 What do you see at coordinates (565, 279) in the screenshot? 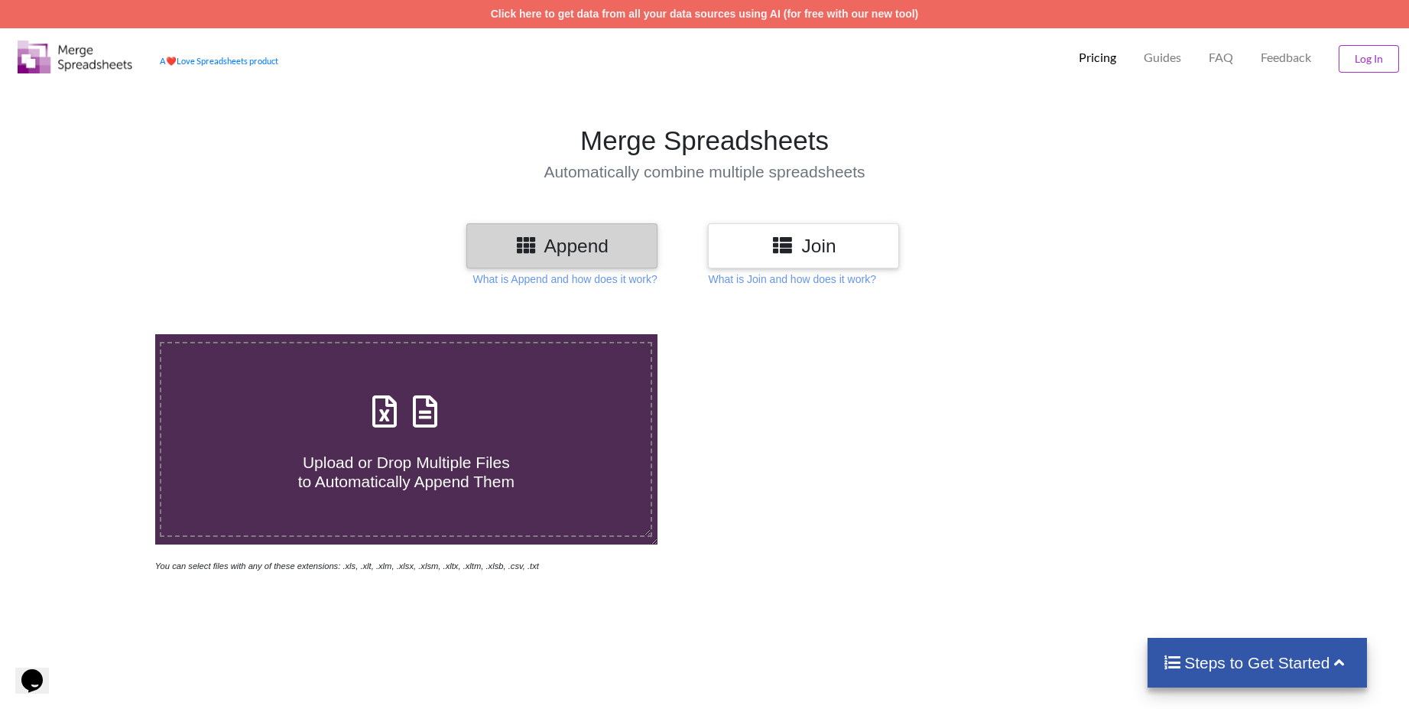
I see `p: What is Append and how does it work?` at bounding box center [565, 279].